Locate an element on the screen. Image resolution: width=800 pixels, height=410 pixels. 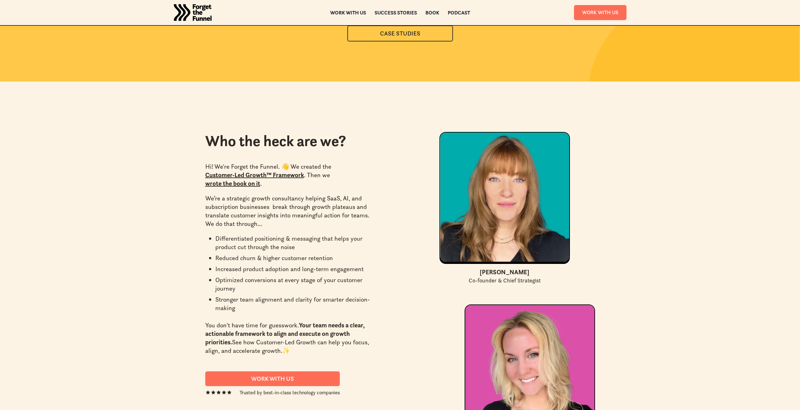
div: Success Stories is located at coordinates (395, 13).